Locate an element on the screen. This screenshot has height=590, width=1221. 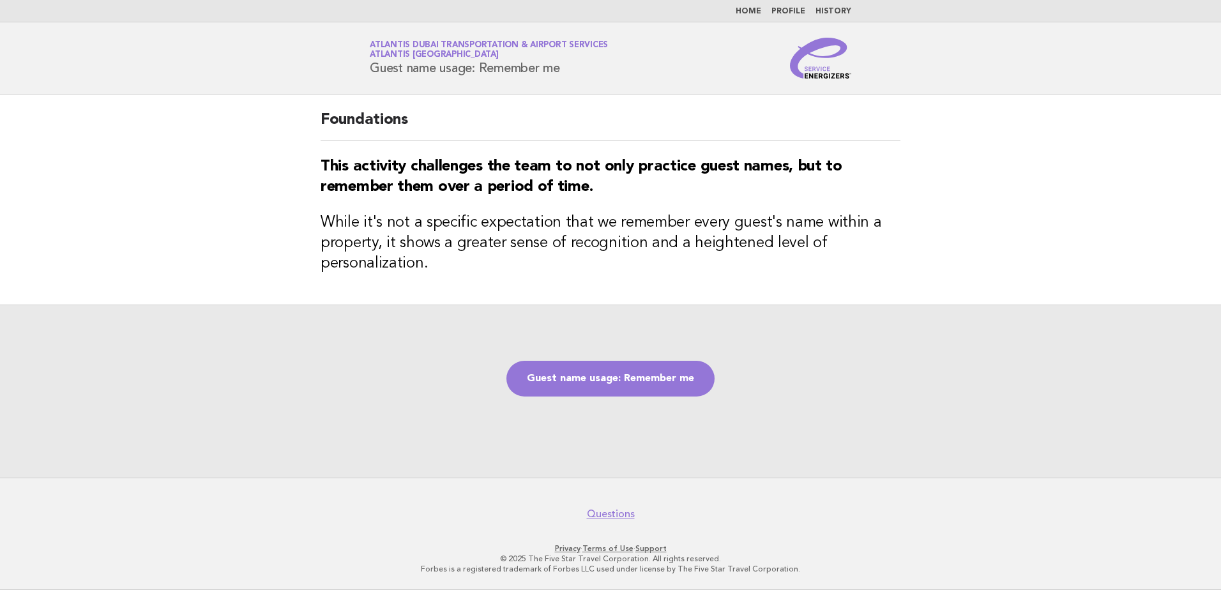
p: © 2025 The Five Star Travel Corporation. All rights reserved. is located at coordinates (610, 559).